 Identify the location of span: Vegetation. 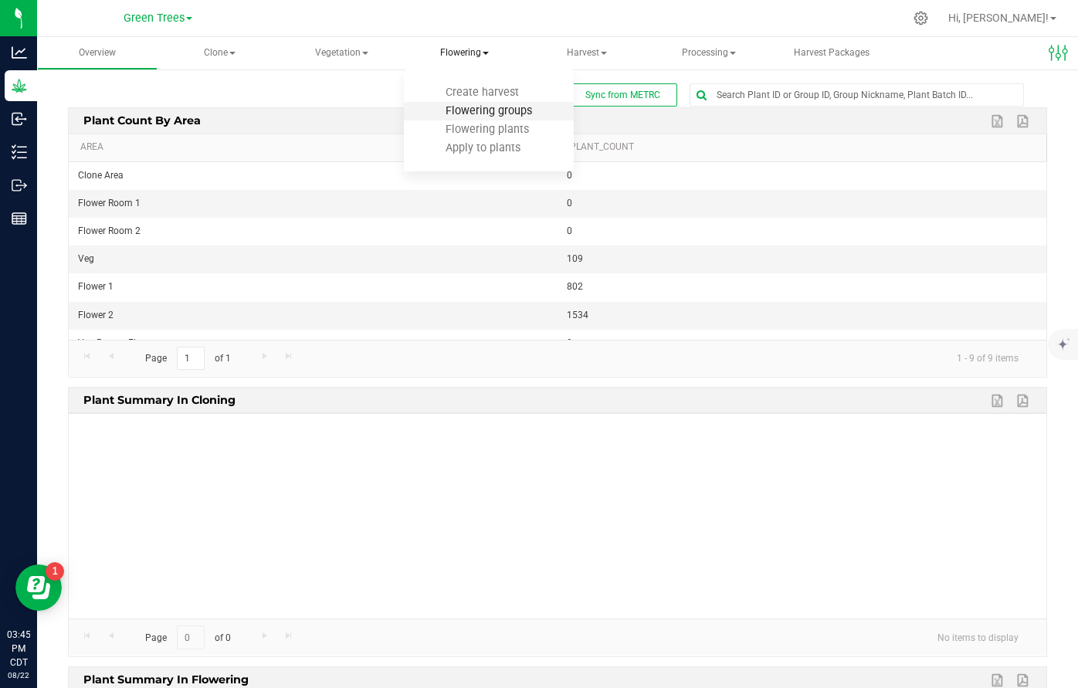
(342, 53).